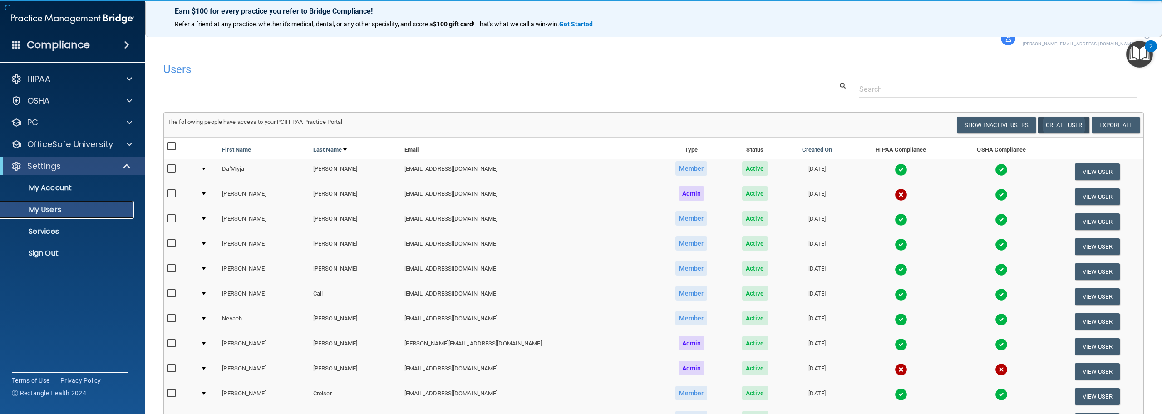 The height and width of the screenshot is (414, 1162). What do you see at coordinates (691, 148) in the screenshot?
I see `th: Type` at bounding box center [691, 148].